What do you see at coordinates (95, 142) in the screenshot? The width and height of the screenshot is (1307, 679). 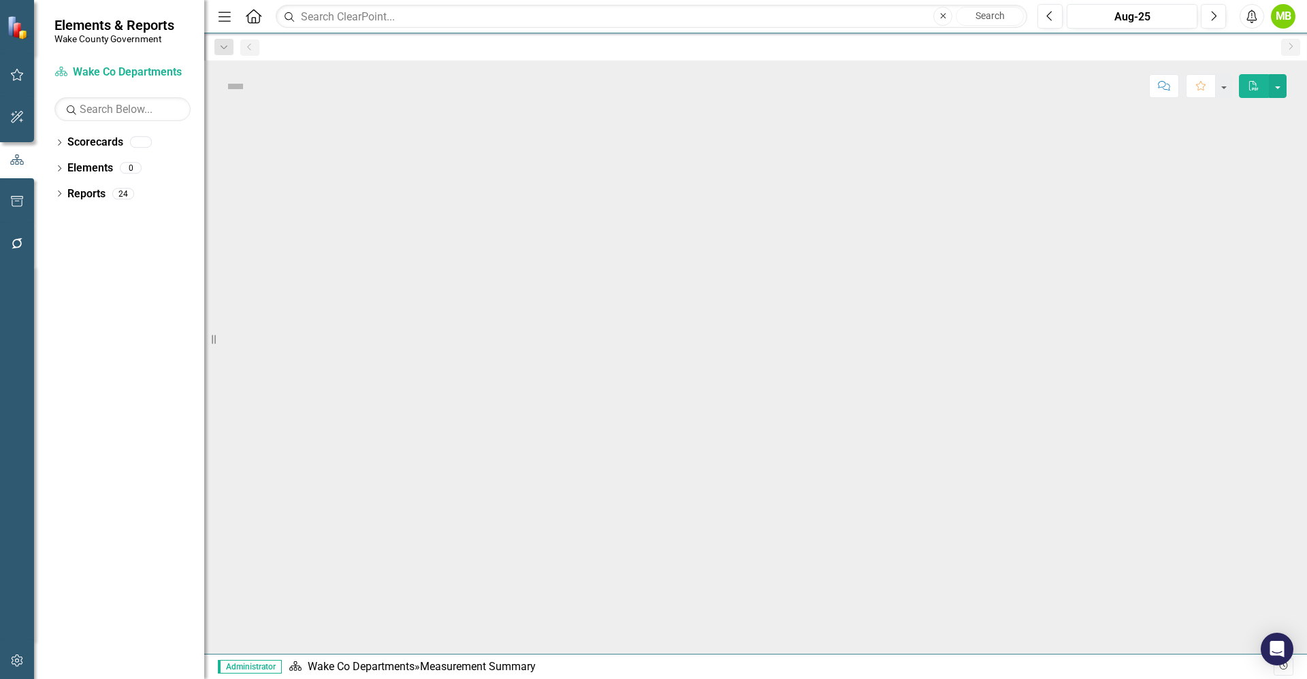 I see `a: Scorecards` at bounding box center [95, 142].